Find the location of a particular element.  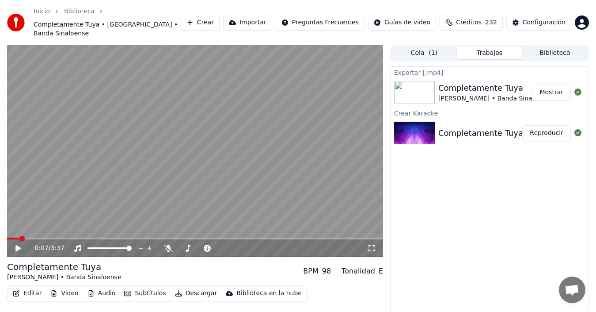

a: Chat abierto is located at coordinates (573, 290).